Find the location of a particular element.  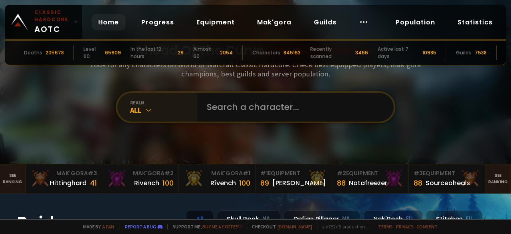

h3: Look for any characters on World of Warcraft Classic Hardcore. Check best equipped players, mak'g... is located at coordinates (256, 69).